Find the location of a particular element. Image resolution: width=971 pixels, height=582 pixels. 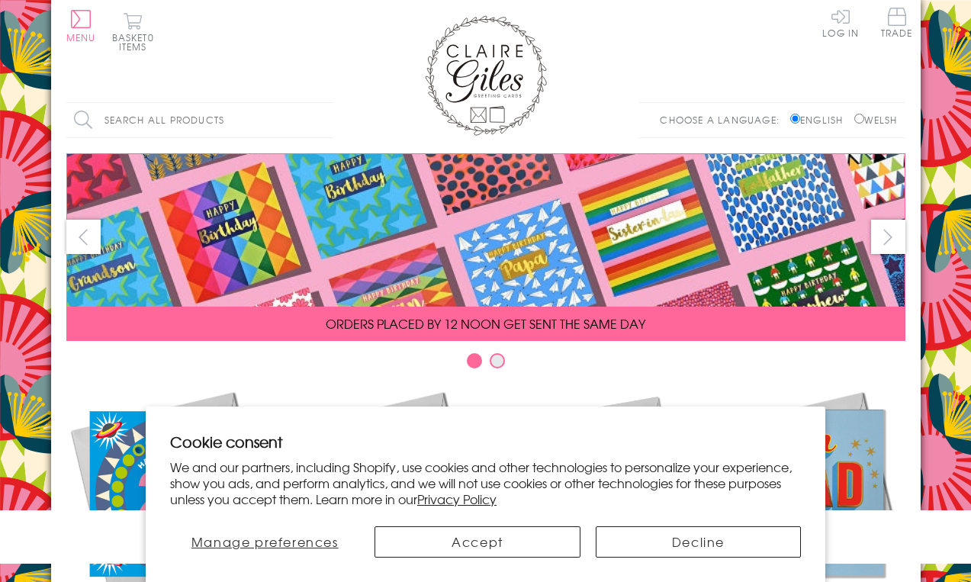

p: Choose a language: is located at coordinates (723, 120).